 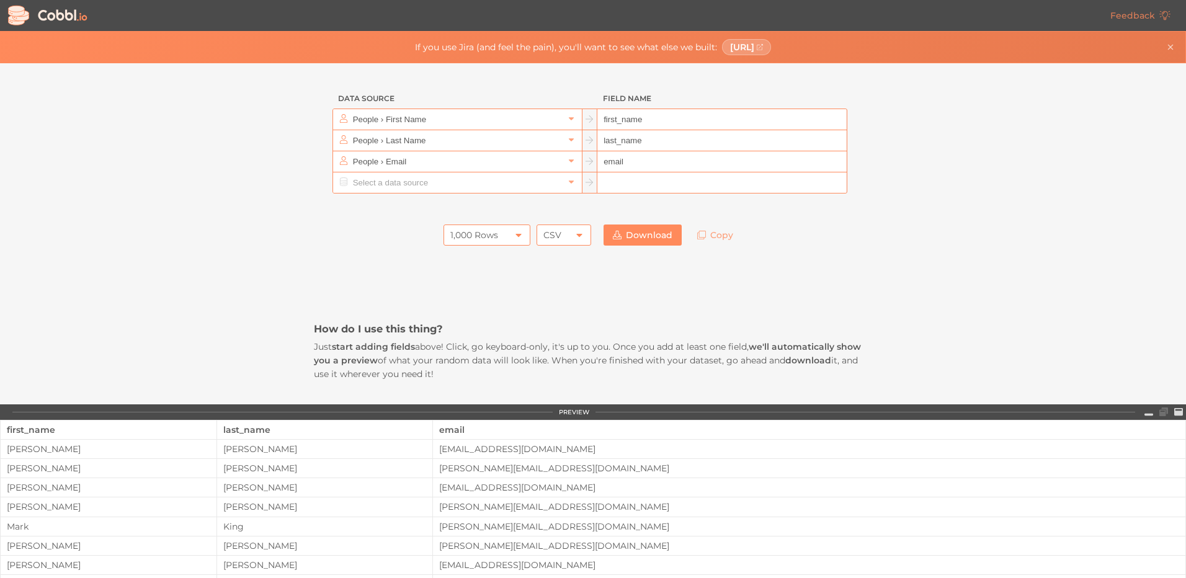 I want to click on strong: download, so click(x=808, y=360).